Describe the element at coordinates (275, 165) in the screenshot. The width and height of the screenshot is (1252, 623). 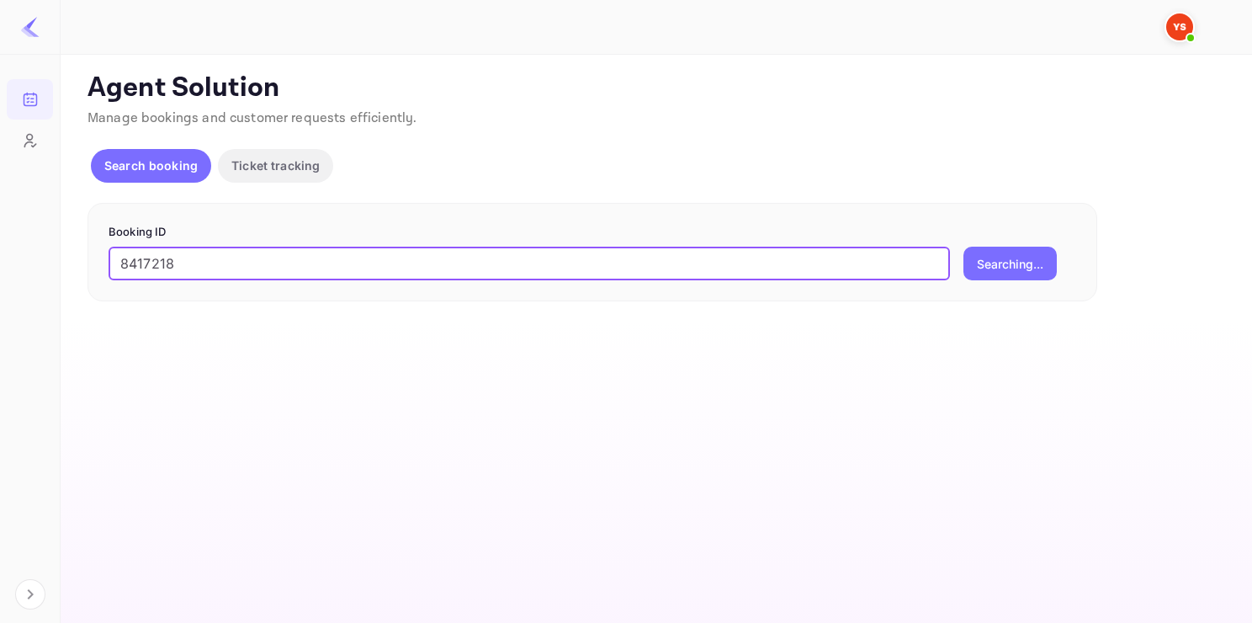
I see `p: Ticket tracking` at that location.